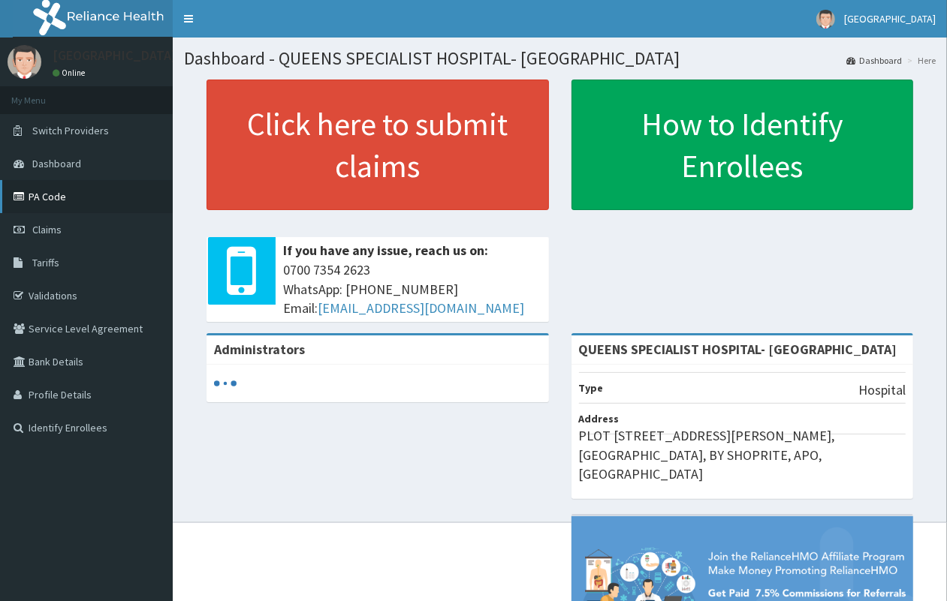 Image resolution: width=947 pixels, height=601 pixels. What do you see at coordinates (742, 145) in the screenshot?
I see `a: How to Identify Enrollees` at bounding box center [742, 145].